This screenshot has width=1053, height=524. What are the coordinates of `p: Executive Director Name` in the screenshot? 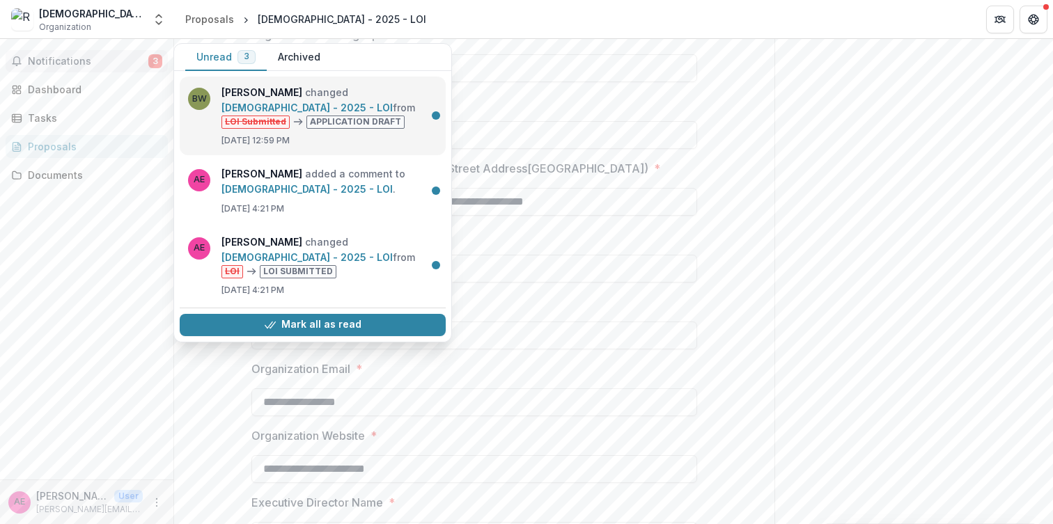 It's located at (317, 503).